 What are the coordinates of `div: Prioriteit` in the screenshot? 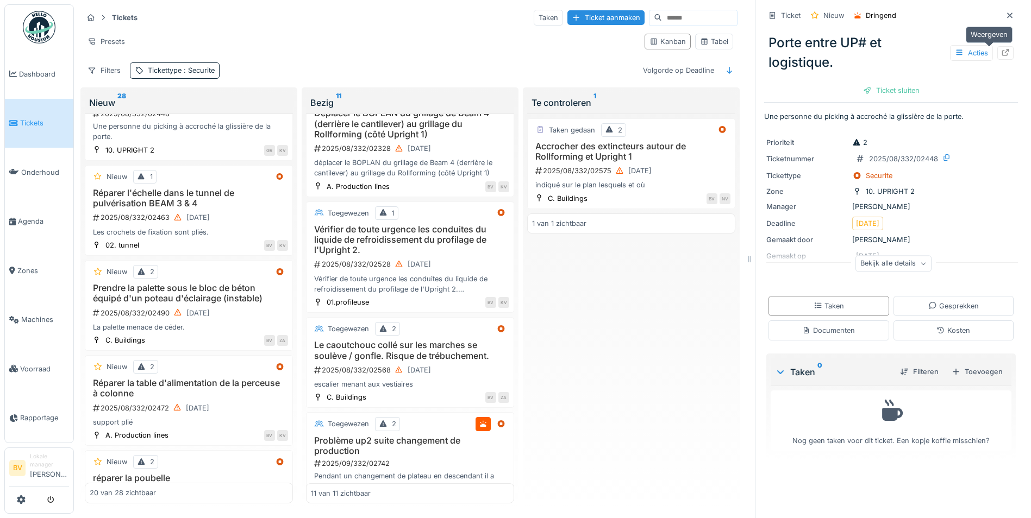 It's located at (807, 142).